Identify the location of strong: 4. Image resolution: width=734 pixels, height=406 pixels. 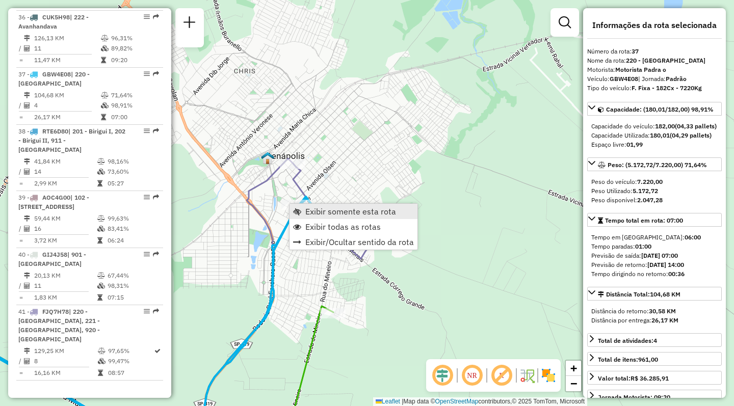
(655, 341).